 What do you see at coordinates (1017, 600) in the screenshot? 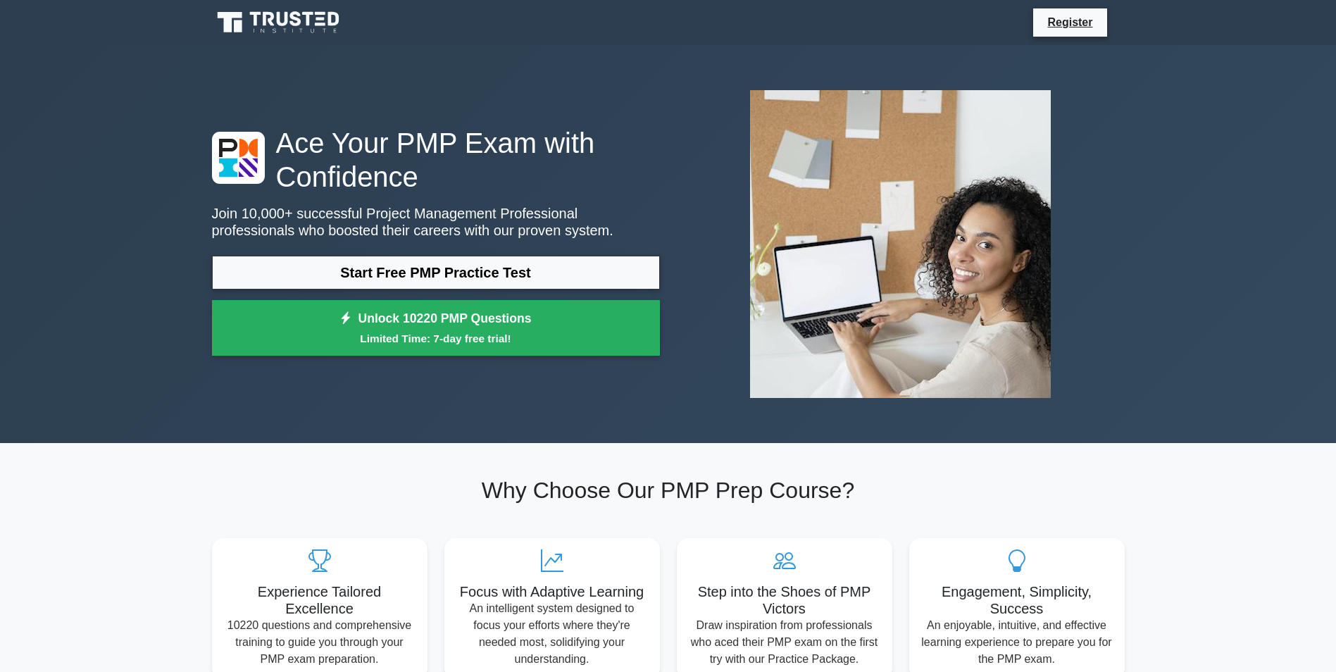
I see `h5: Engagement, Simplicity, Success` at bounding box center [1017, 600].